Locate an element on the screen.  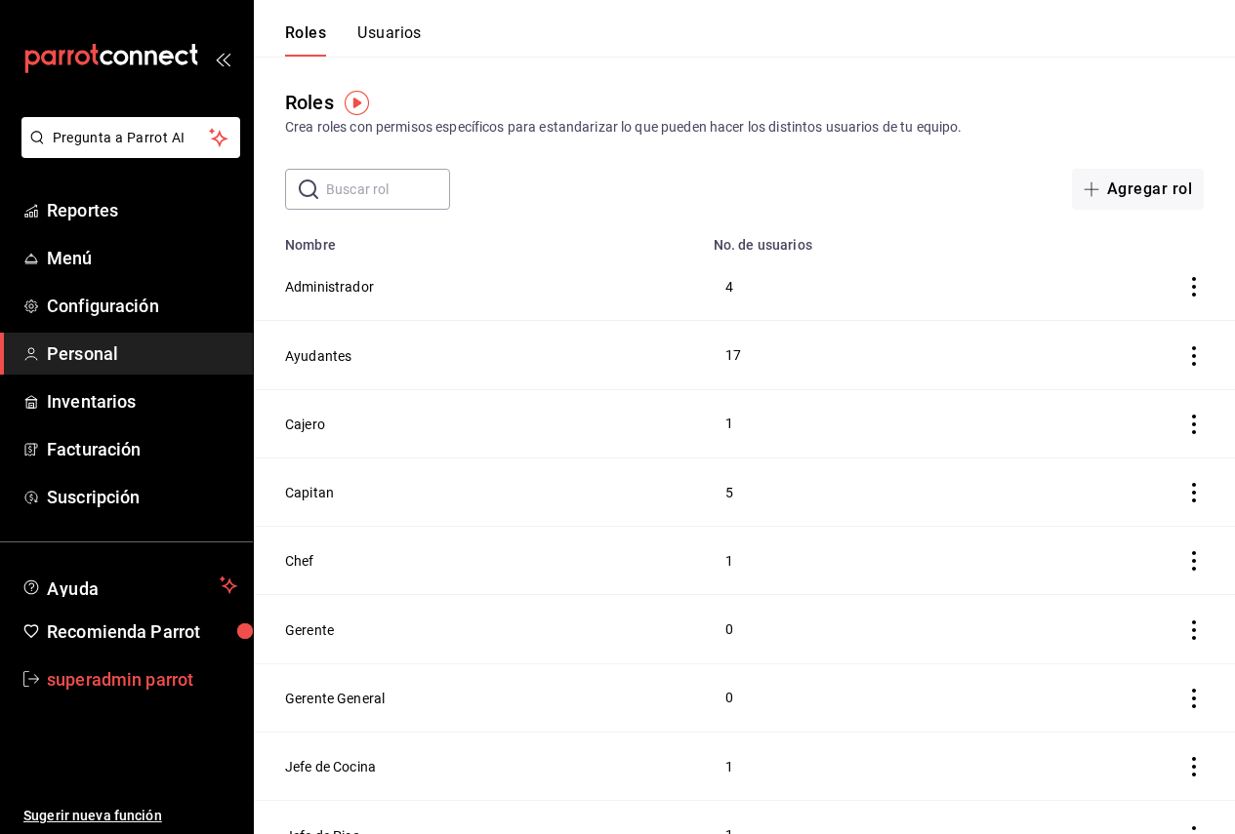
button: Ayudantes is located at coordinates (318, 356).